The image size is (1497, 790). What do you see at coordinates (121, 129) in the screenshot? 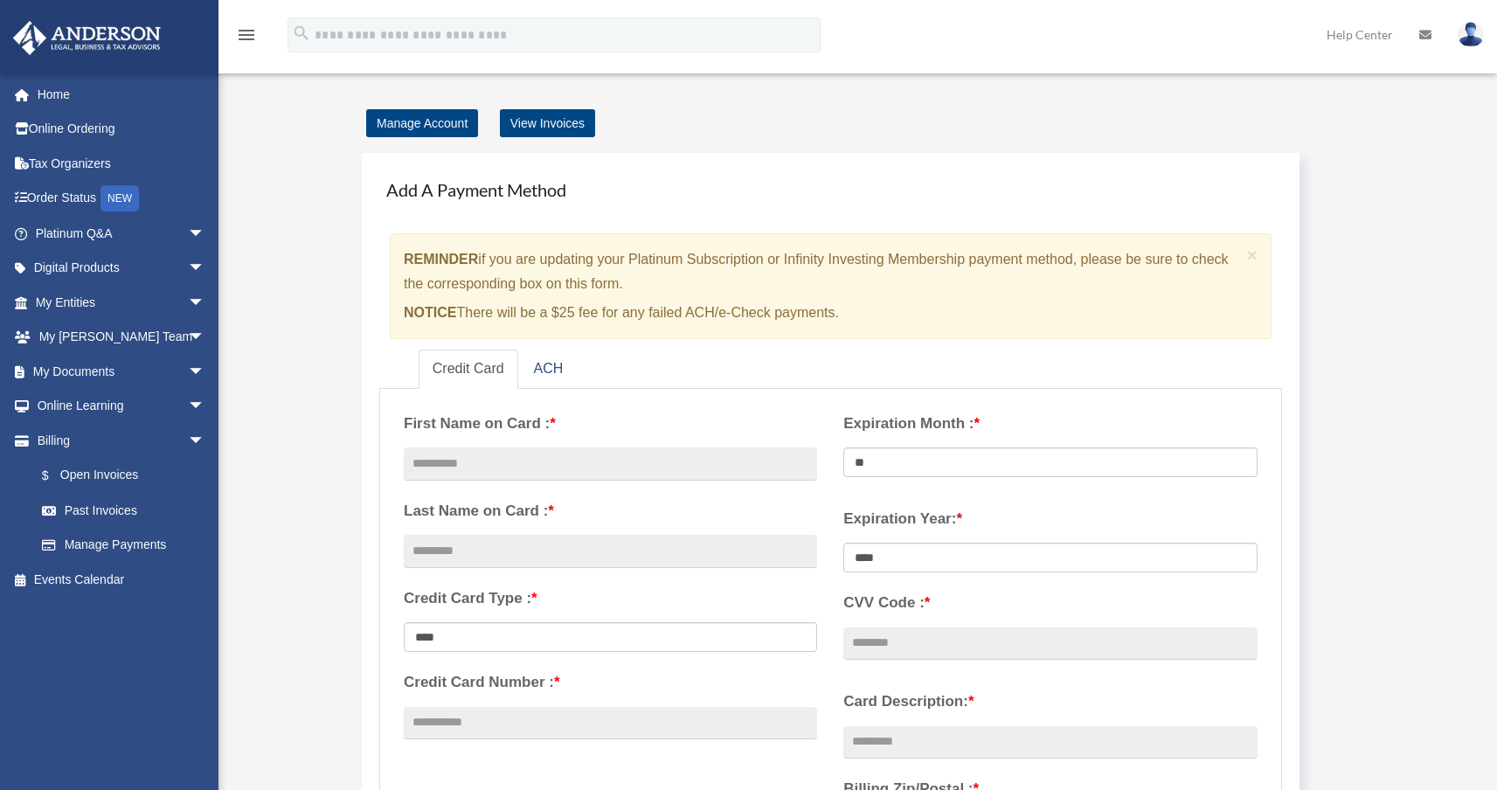
I see `a: Online Ordering` at bounding box center [121, 129].